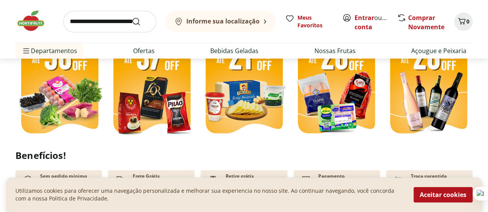 Image resolution: width=488 pixels, height=212 pixels. Describe the element at coordinates (371, 22) in the screenshot. I see `span: ou` at that location.